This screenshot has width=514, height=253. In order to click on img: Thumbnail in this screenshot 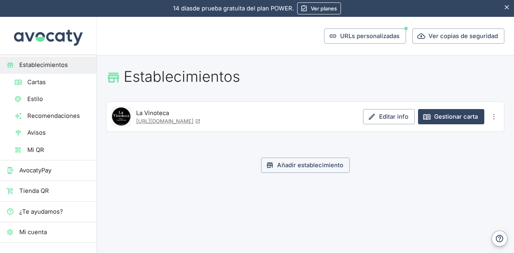, I will do `click(121, 117)`.